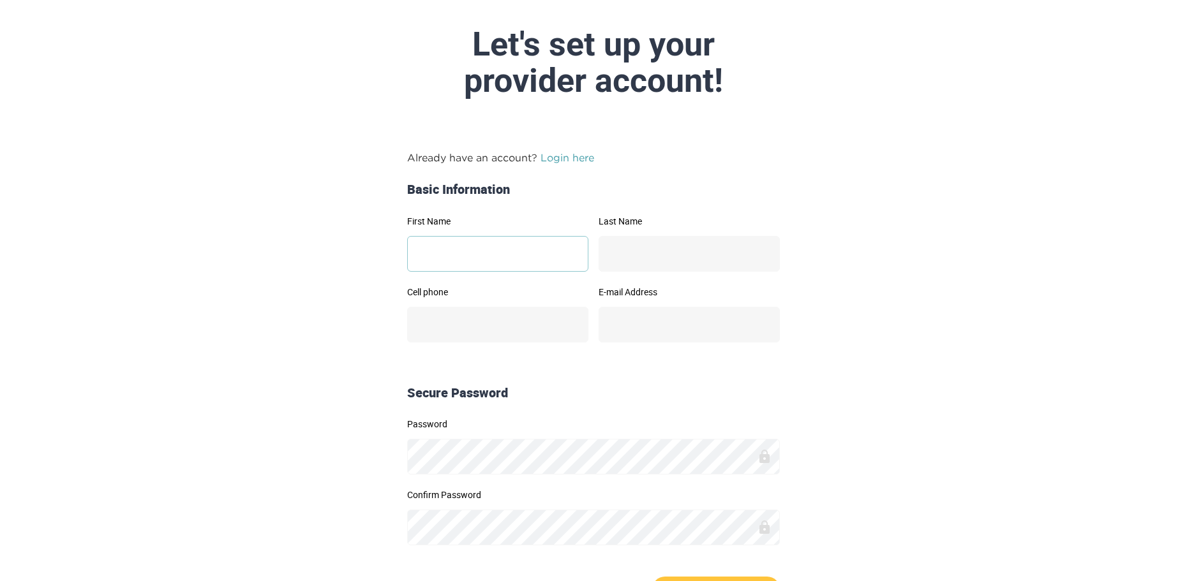  I want to click on div: Let's set up your provider account!, so click(593, 63).